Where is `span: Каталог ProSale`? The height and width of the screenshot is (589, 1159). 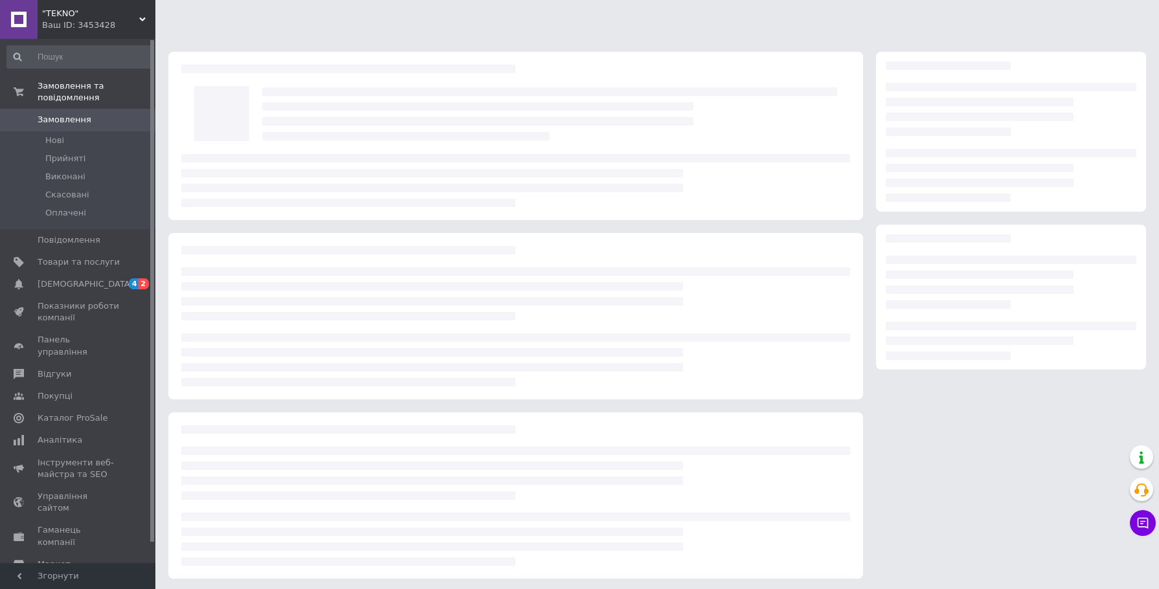
span: Каталог ProSale is located at coordinates (73, 418).